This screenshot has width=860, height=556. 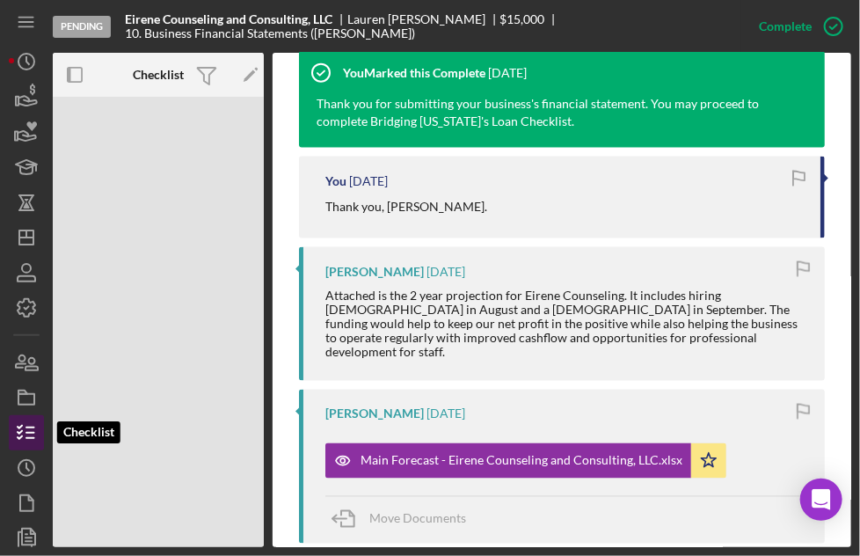 I want to click on div: Main Forecast - Eirene Counseling and Consulting, LLC.xlsx, so click(x=521, y=461).